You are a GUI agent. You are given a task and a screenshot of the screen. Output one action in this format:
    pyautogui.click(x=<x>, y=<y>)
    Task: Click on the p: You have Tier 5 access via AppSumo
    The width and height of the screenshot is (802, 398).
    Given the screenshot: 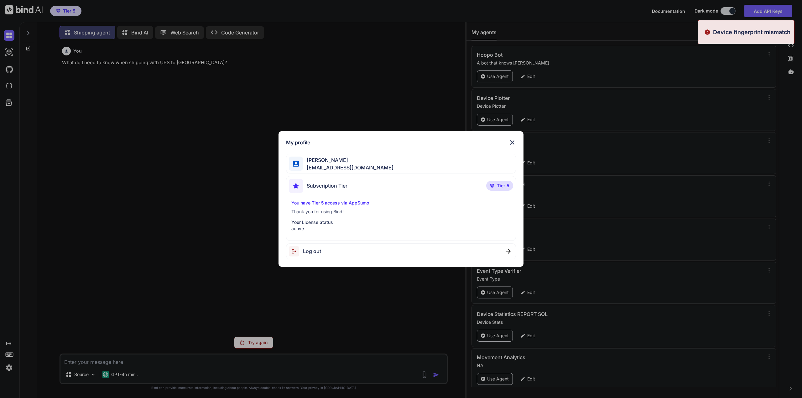 What is the action you would take?
    pyautogui.click(x=401, y=203)
    